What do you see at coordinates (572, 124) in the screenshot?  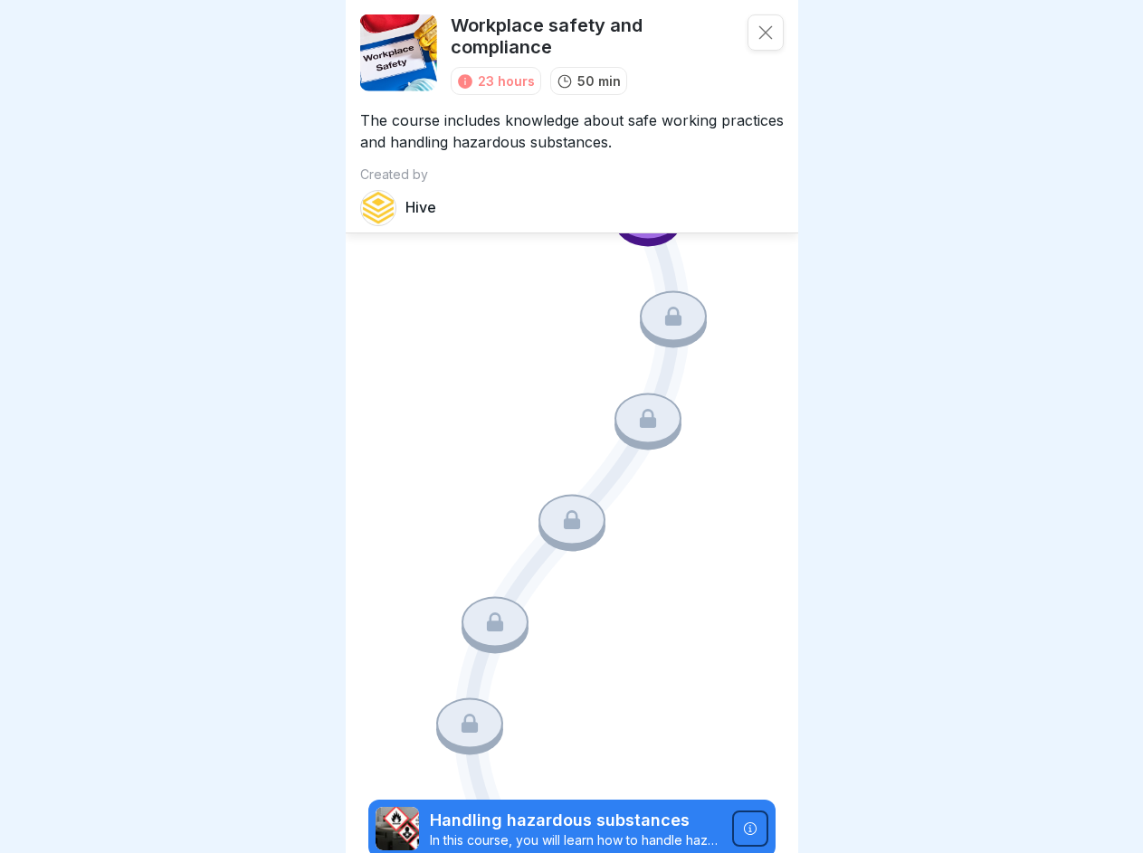 I see `p: The course includes knowledge about safe working practices and handling hazardous substances.` at bounding box center [572, 124].